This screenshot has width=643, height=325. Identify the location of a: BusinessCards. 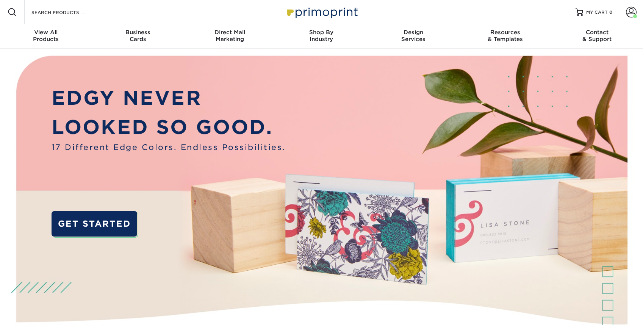
(138, 36).